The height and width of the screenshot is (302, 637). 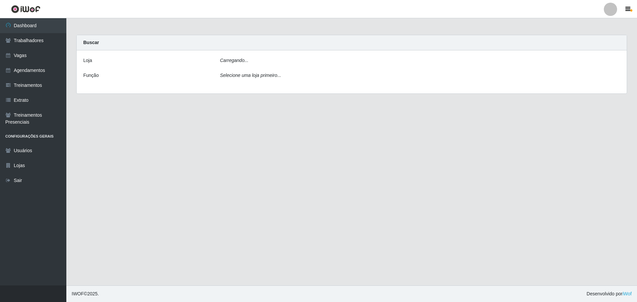 What do you see at coordinates (78, 294) in the screenshot?
I see `span: IWOF` at bounding box center [78, 294].